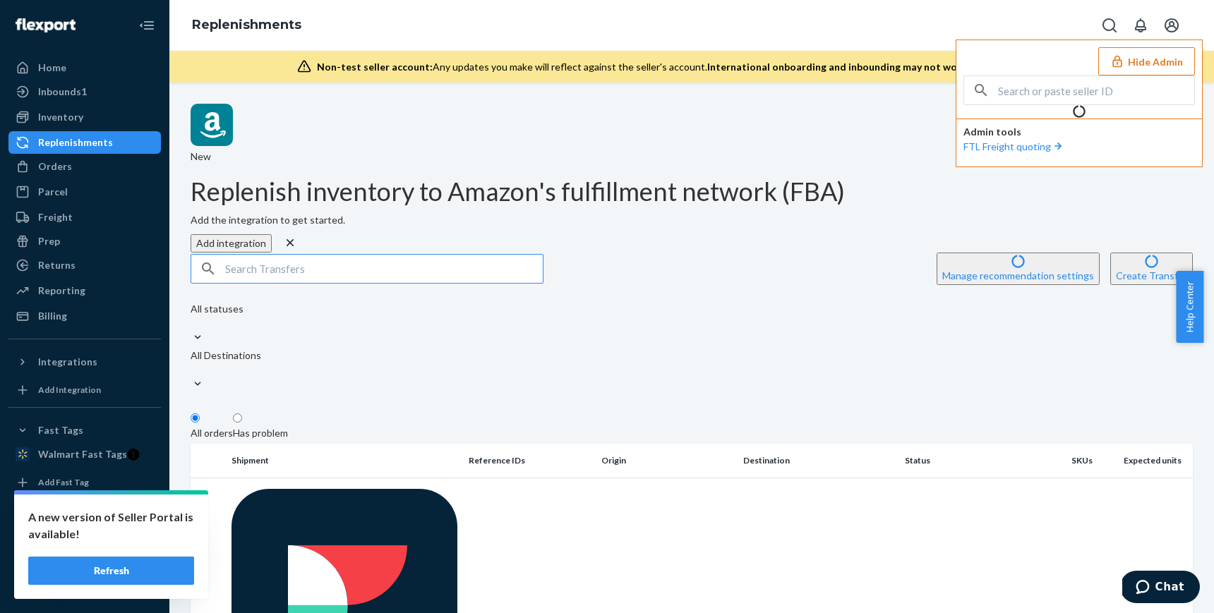  What do you see at coordinates (85, 265) in the screenshot?
I see `a: Returns` at bounding box center [85, 265].